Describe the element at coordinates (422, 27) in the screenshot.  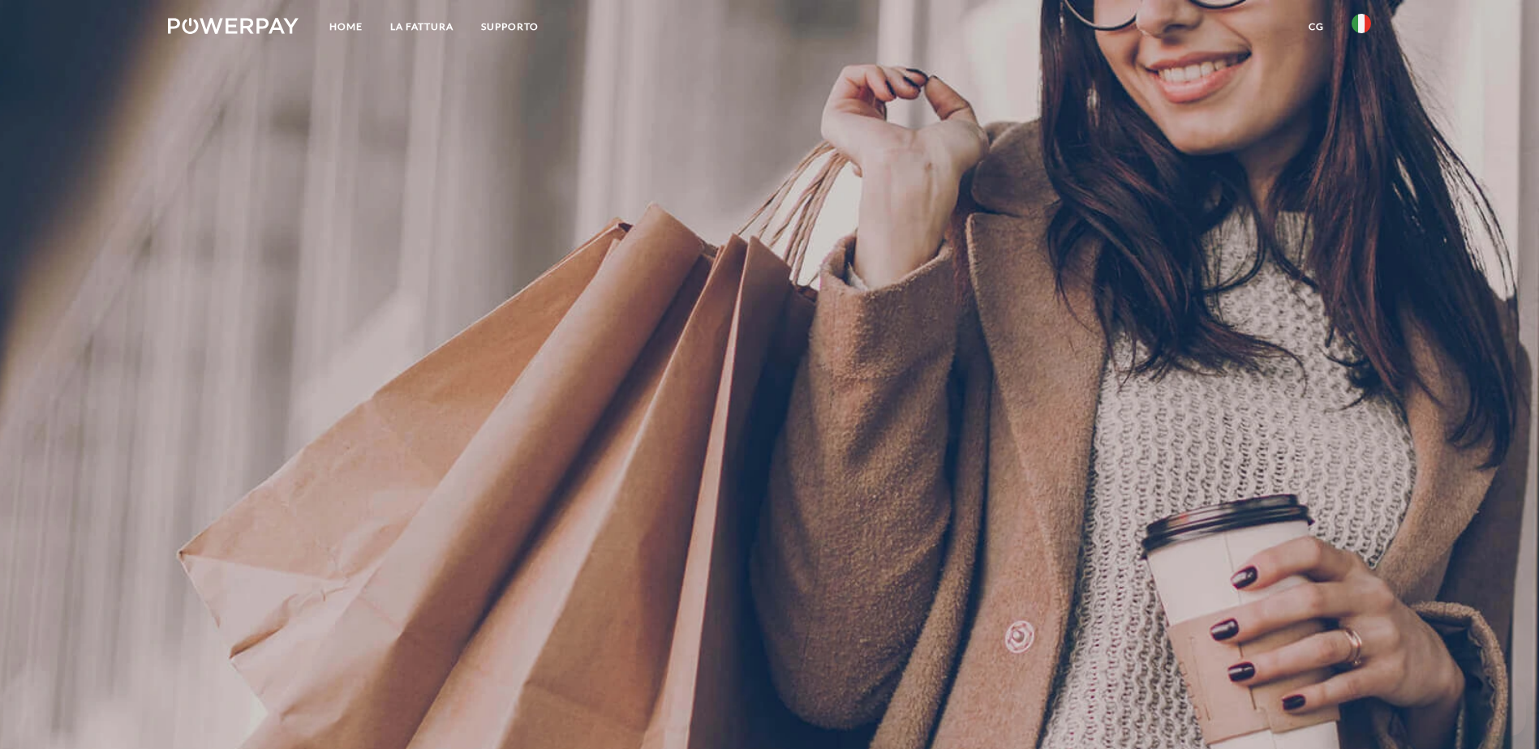
I see `a: LA FATTURA` at that location.